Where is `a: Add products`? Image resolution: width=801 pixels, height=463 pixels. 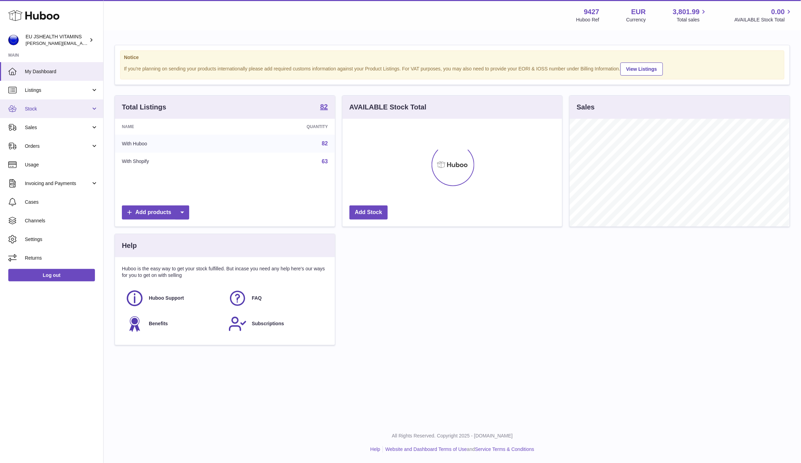 a: Add products is located at coordinates (155, 212).